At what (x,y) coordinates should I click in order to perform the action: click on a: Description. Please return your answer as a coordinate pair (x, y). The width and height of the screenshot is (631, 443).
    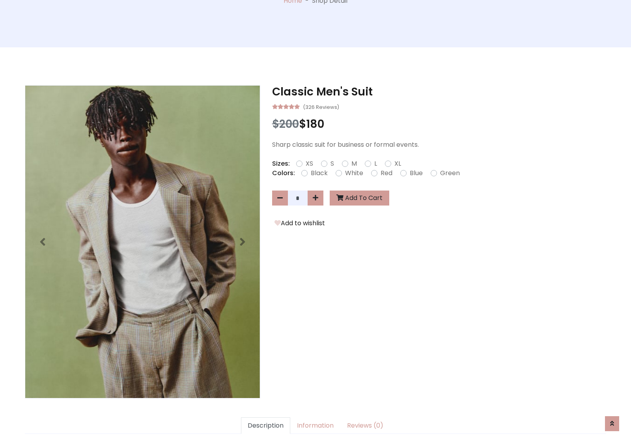
    Looking at the image, I should click on (265, 425).